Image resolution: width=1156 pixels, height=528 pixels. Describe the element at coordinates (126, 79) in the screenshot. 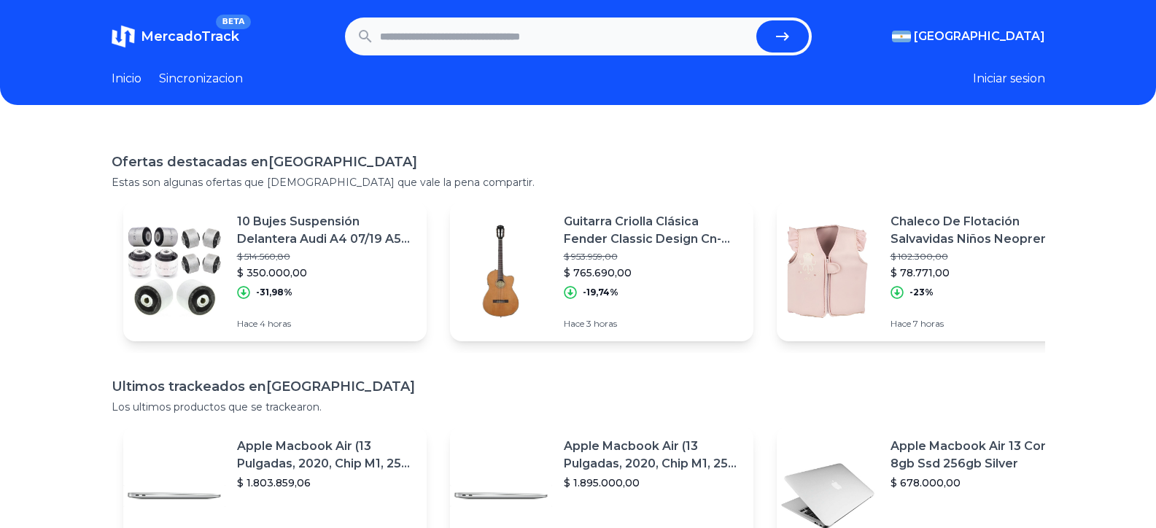

I see `a: Inicio` at that location.